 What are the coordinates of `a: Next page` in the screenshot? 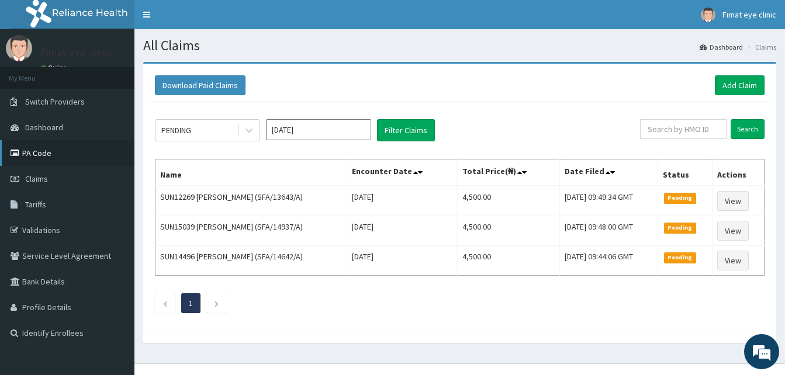 It's located at (216, 303).